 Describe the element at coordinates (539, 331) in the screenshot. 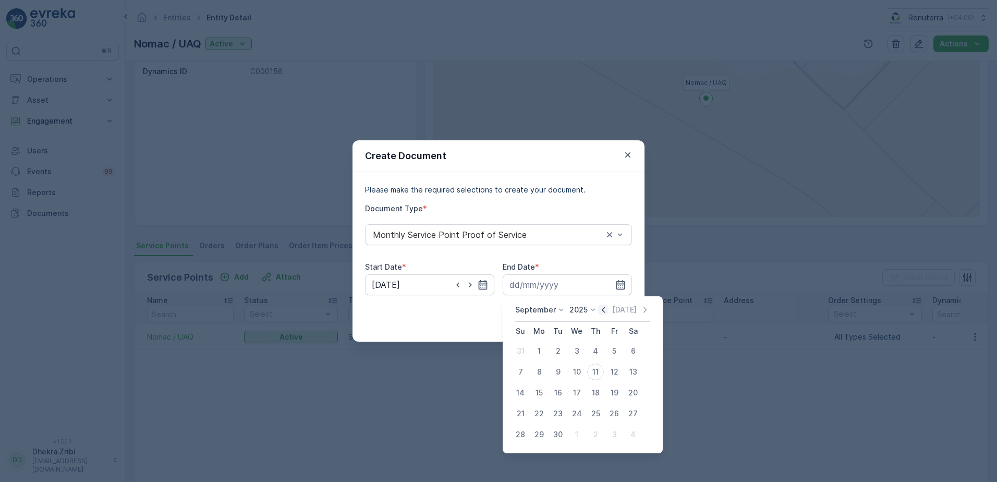

I see `th: Monday` at that location.